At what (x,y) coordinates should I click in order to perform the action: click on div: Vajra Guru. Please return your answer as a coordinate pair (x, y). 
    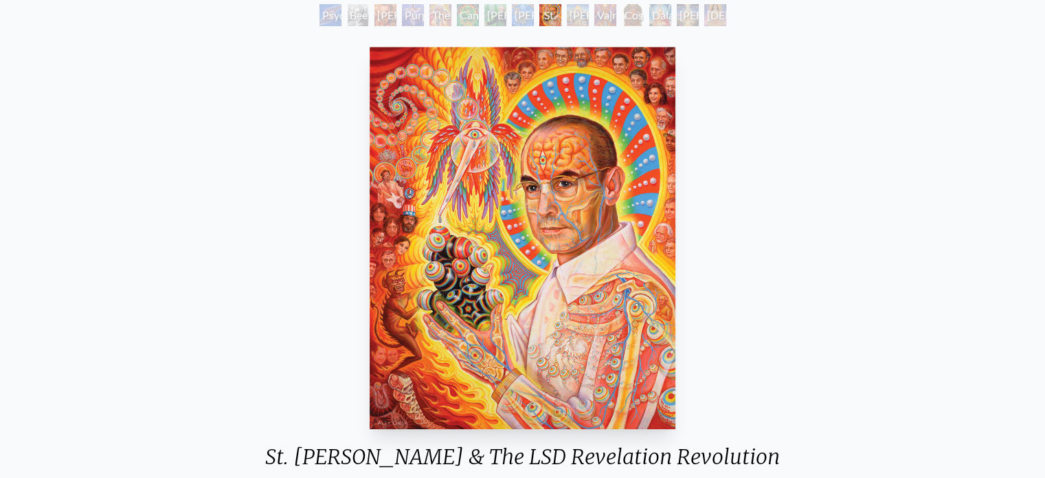
    Looking at the image, I should click on (605, 15).